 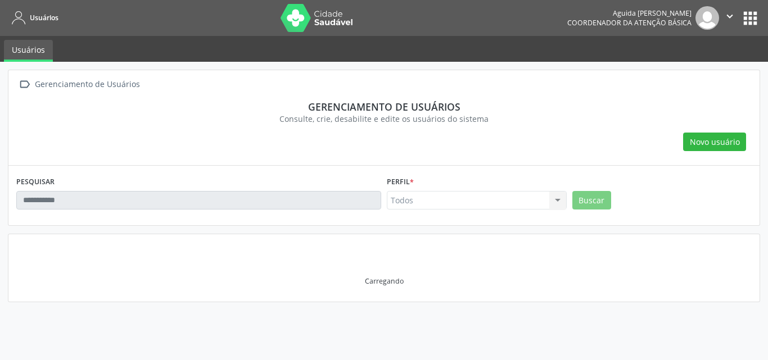 What do you see at coordinates (400, 182) in the screenshot?
I see `label: Perfil` at bounding box center [400, 182].